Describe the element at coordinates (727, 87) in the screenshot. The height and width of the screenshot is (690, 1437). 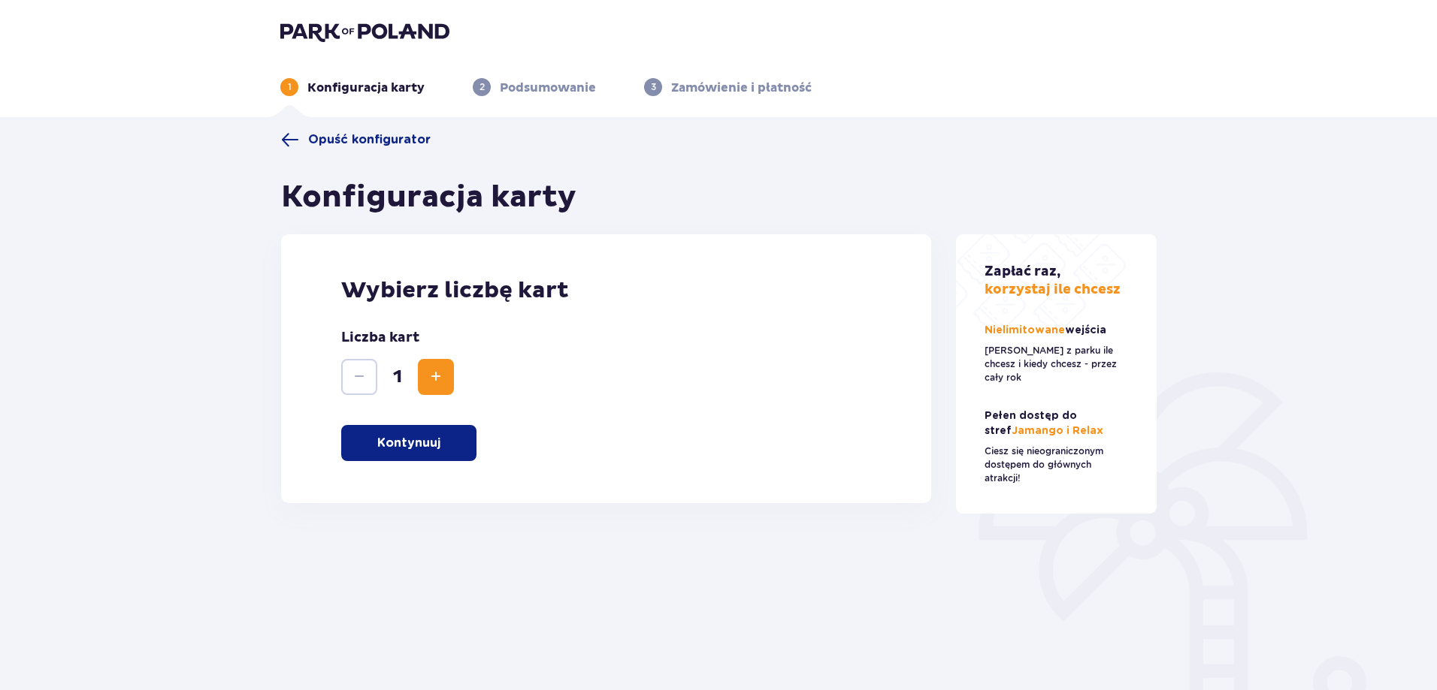
I see `div: 3Zamówienie i płatność` at that location.